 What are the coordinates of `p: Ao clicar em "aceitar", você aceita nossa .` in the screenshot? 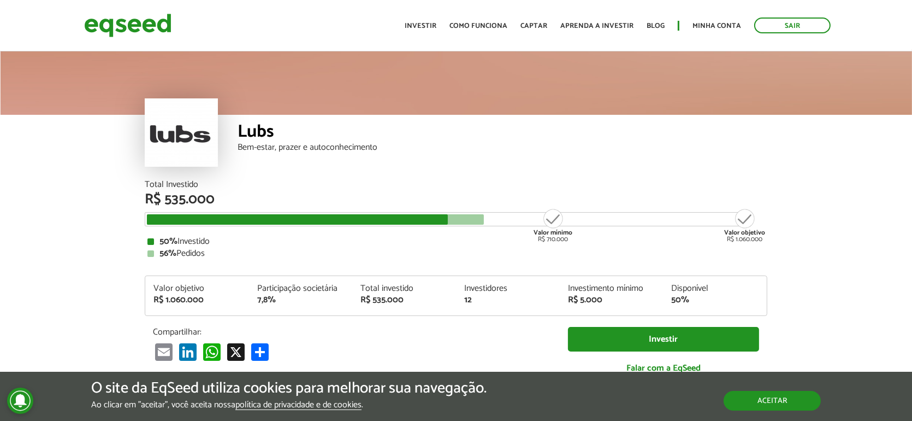 It's located at (289, 404).